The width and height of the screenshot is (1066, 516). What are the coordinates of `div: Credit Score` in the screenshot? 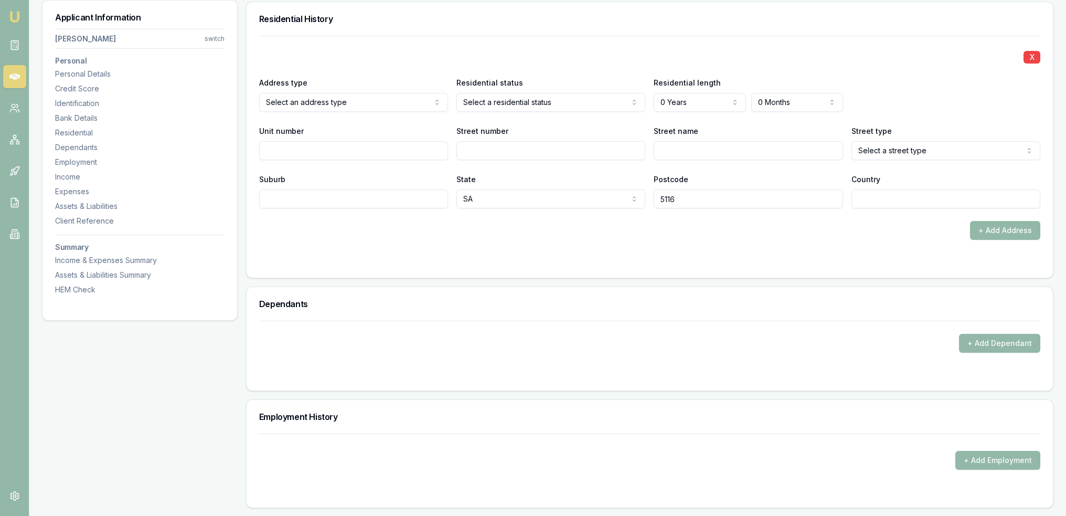 It's located at (140, 89).